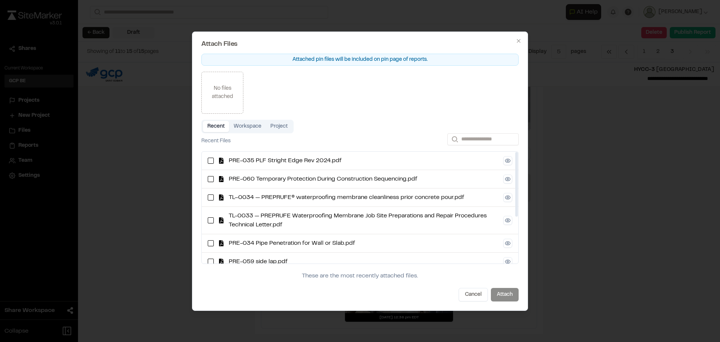 The height and width of the screenshot is (342, 720). Describe the element at coordinates (364, 197) in the screenshot. I see `span: TL–0034 — PREPRUFE® waterproofing membrane cleanliness prior concrete pour.pdf` at that location.